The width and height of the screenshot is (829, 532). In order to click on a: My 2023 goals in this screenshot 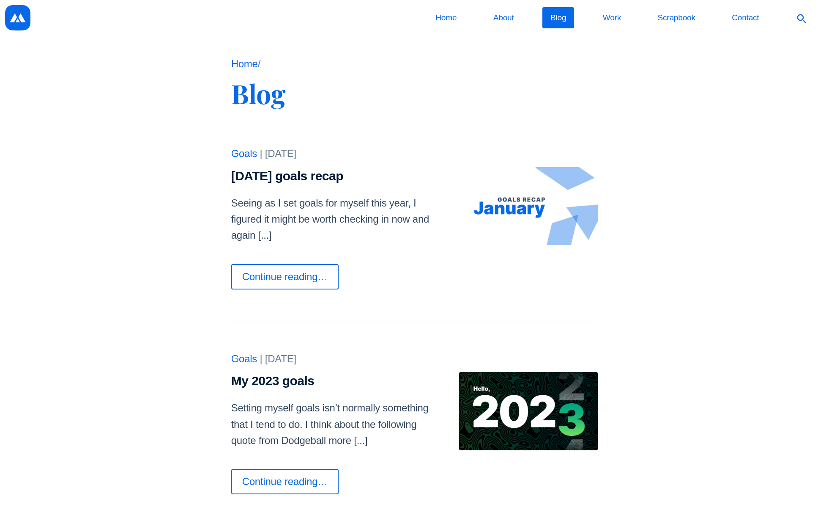, I will do `click(273, 380)`.